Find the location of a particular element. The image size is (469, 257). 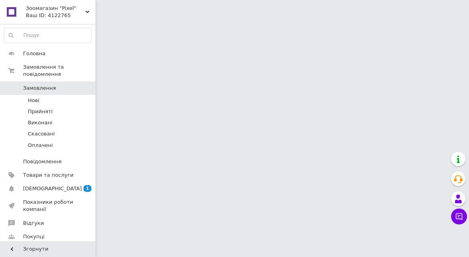

span: Прийняті is located at coordinates (40, 112).